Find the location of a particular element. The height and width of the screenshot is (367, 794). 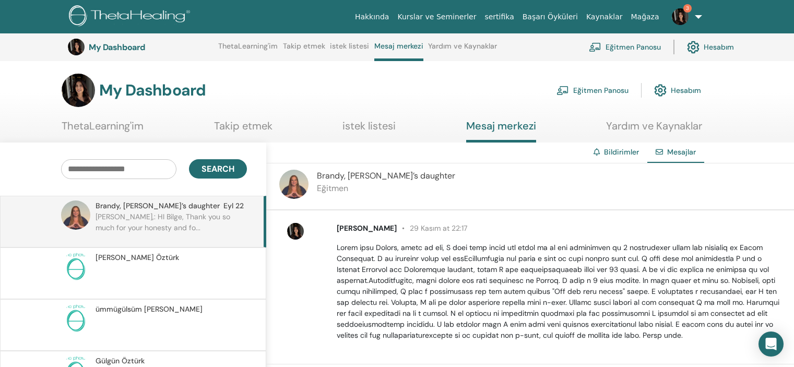

span: Search is located at coordinates (218, 169).